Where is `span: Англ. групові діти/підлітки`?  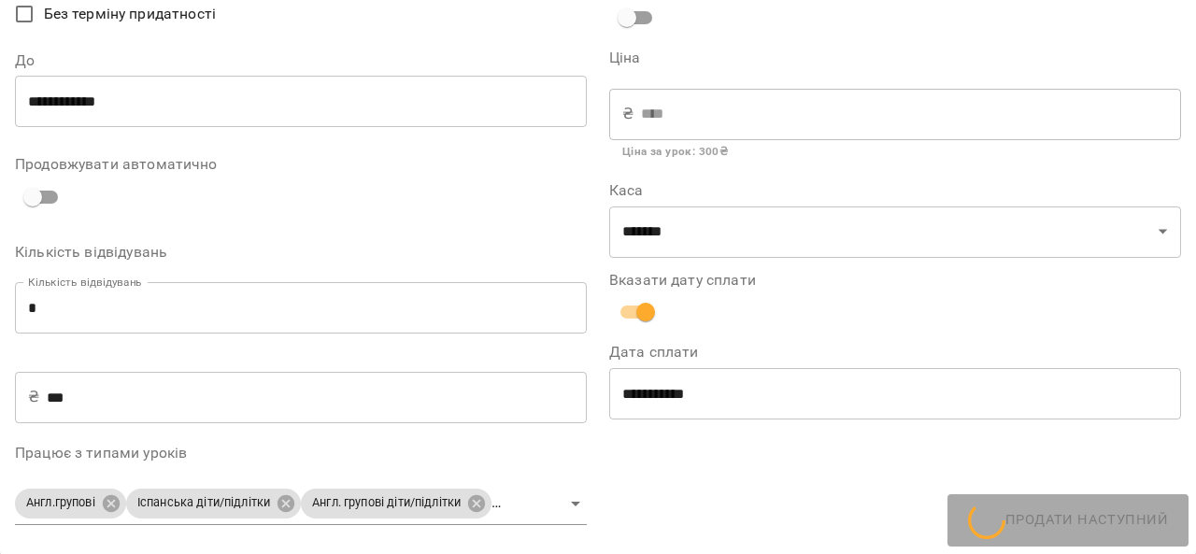 span: Англ. групові діти/підлітки is located at coordinates (386, 503).